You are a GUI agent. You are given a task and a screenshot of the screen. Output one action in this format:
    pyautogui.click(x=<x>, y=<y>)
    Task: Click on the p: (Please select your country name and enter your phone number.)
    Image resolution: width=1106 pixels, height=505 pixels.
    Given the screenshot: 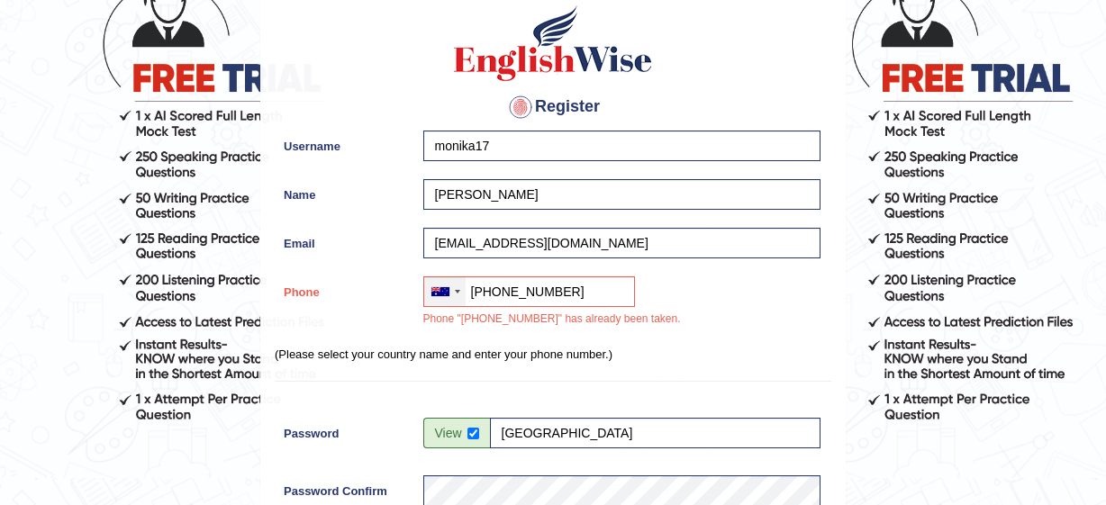 What is the action you would take?
    pyautogui.click(x=553, y=354)
    